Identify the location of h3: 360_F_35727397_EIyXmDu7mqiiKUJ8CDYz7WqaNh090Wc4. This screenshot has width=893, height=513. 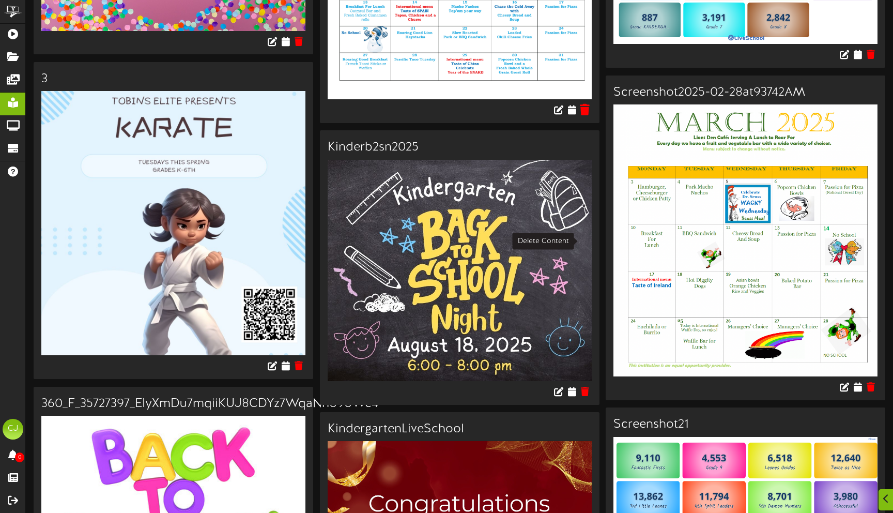
(173, 404).